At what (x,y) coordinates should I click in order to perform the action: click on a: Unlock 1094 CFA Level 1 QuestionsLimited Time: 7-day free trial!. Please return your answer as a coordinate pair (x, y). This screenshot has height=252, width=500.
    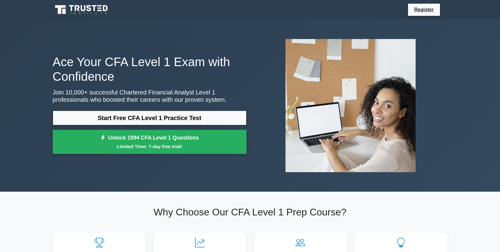
    Looking at the image, I should click on (150, 142).